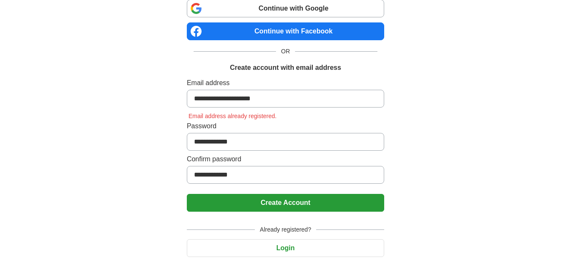 Image resolution: width=571 pixels, height=268 pixels. What do you see at coordinates (285, 31) in the screenshot?
I see `a: Continue with Facebook` at bounding box center [285, 31].